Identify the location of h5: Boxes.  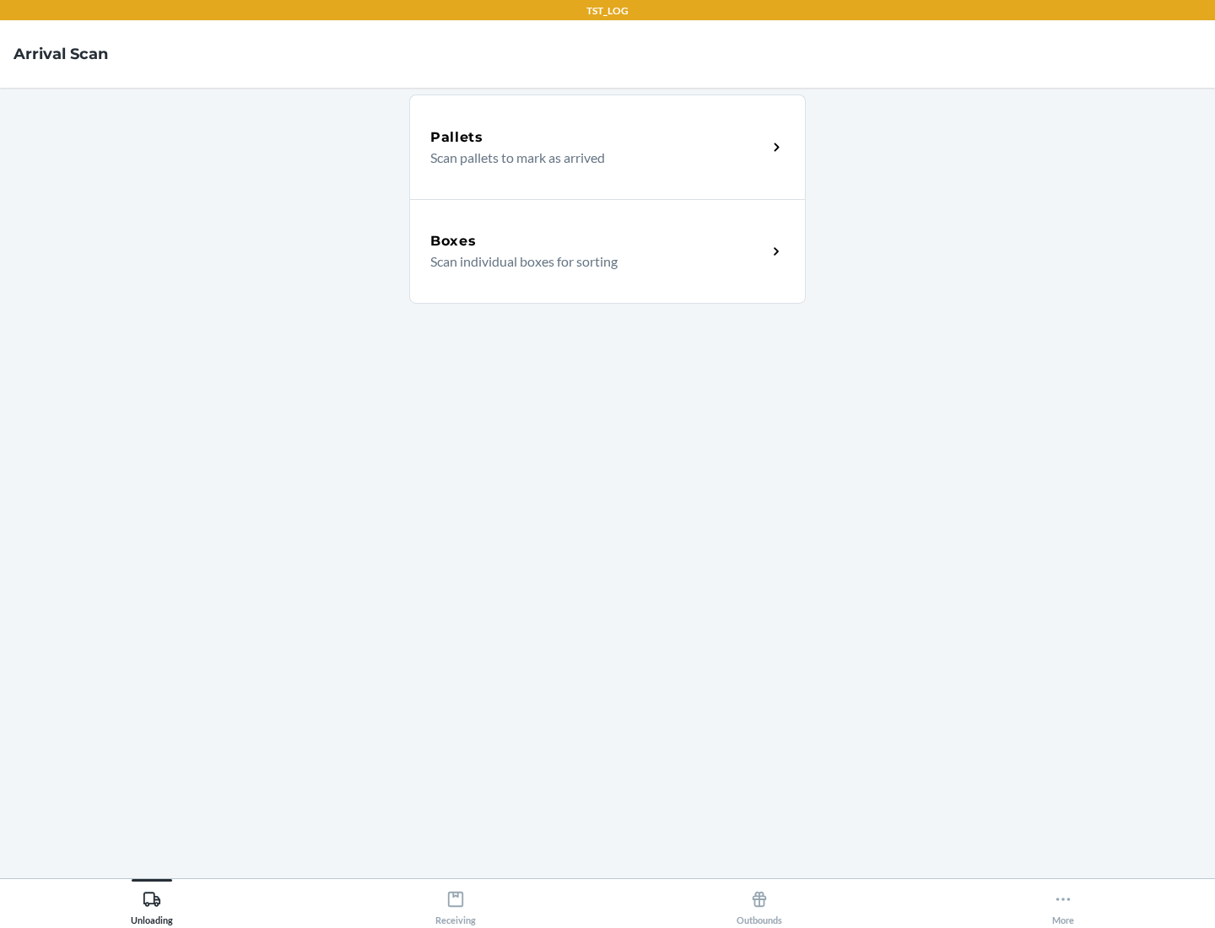
(453, 241).